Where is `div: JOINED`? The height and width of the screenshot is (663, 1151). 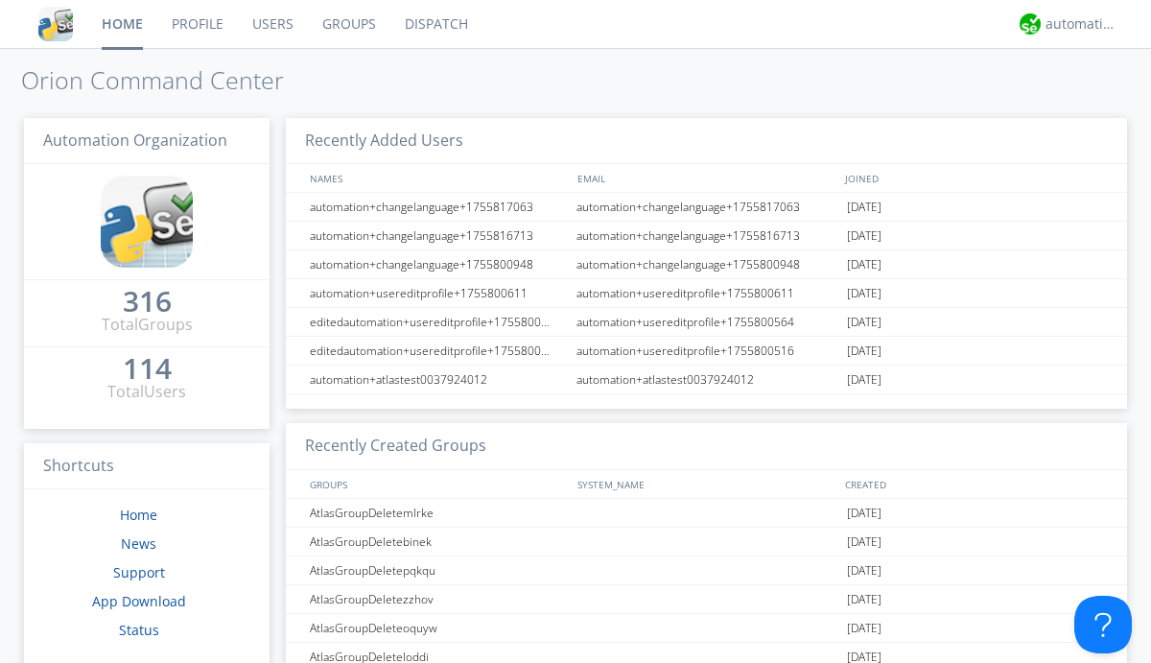 div: JOINED is located at coordinates (974, 177).